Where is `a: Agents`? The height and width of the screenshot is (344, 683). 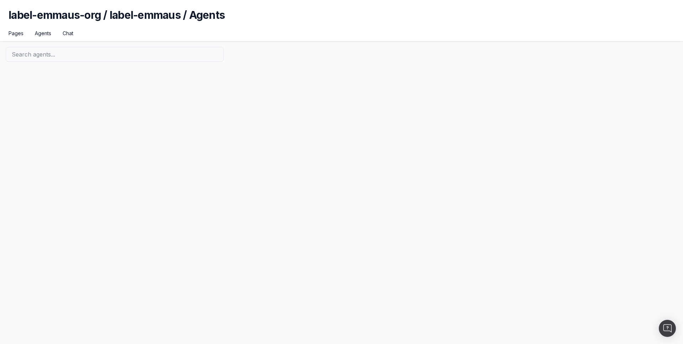 a: Agents is located at coordinates (43, 33).